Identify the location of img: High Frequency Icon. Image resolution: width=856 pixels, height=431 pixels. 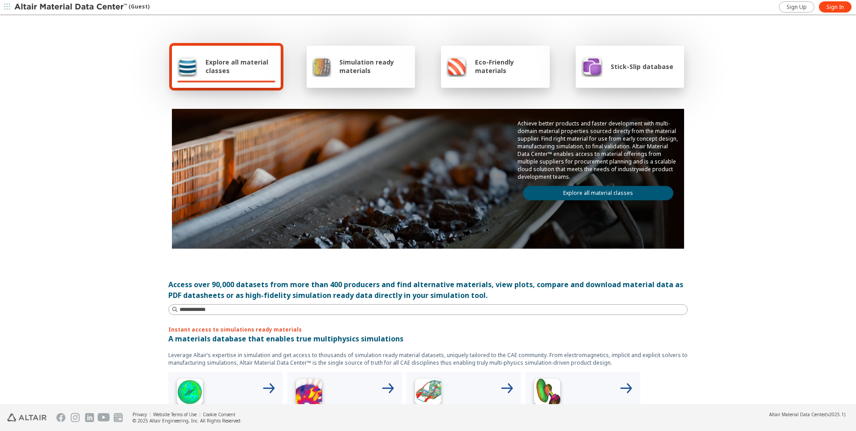
(190, 393).